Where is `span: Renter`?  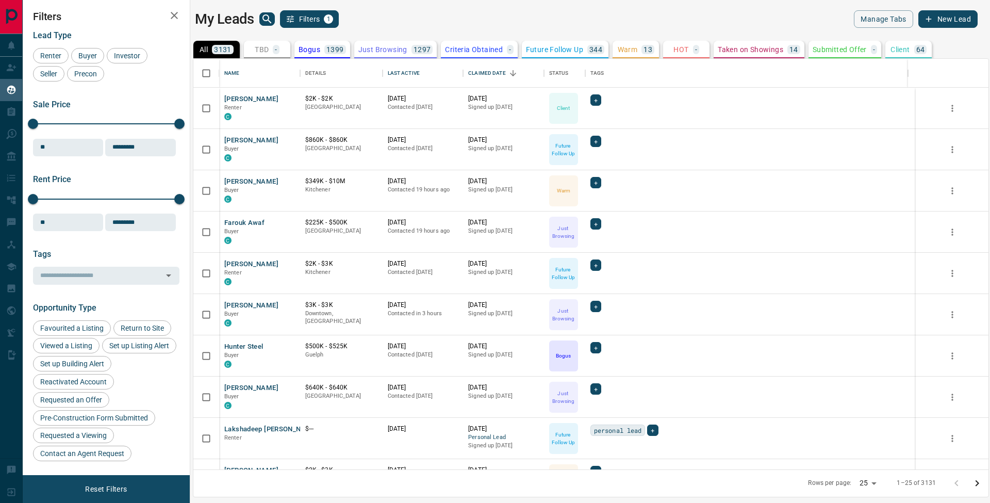
span: Renter is located at coordinates (51, 56).